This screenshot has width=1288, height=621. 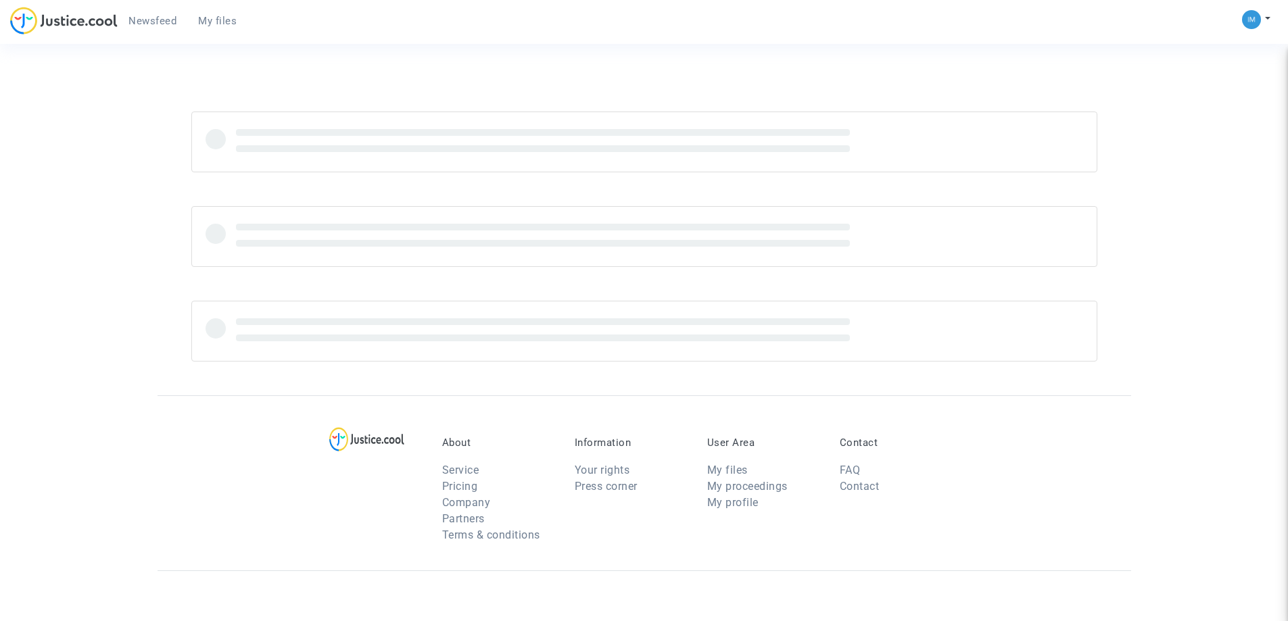 What do you see at coordinates (64, 20) in the screenshot?
I see `img: jc-logo.svg` at bounding box center [64, 20].